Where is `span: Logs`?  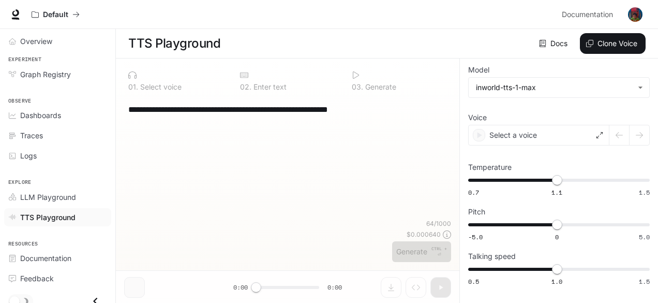 span: Logs is located at coordinates (28, 155).